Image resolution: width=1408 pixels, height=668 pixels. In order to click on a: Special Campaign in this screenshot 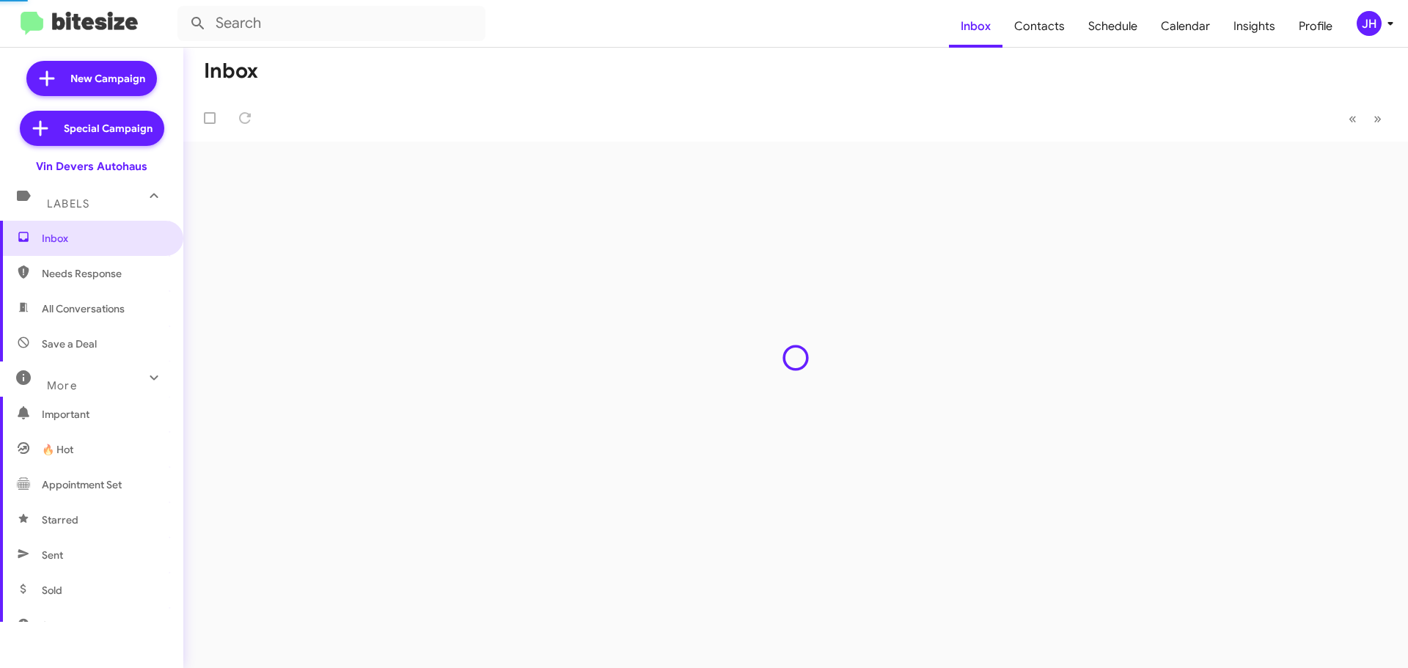, I will do `click(92, 128)`.